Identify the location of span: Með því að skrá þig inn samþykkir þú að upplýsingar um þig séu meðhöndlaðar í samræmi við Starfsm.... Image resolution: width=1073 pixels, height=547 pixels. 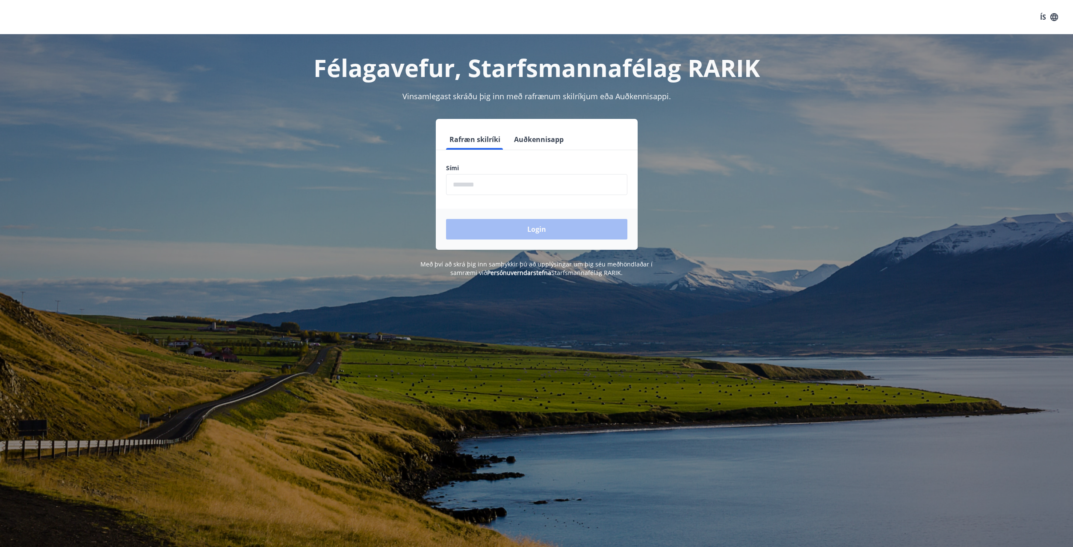
(536, 268).